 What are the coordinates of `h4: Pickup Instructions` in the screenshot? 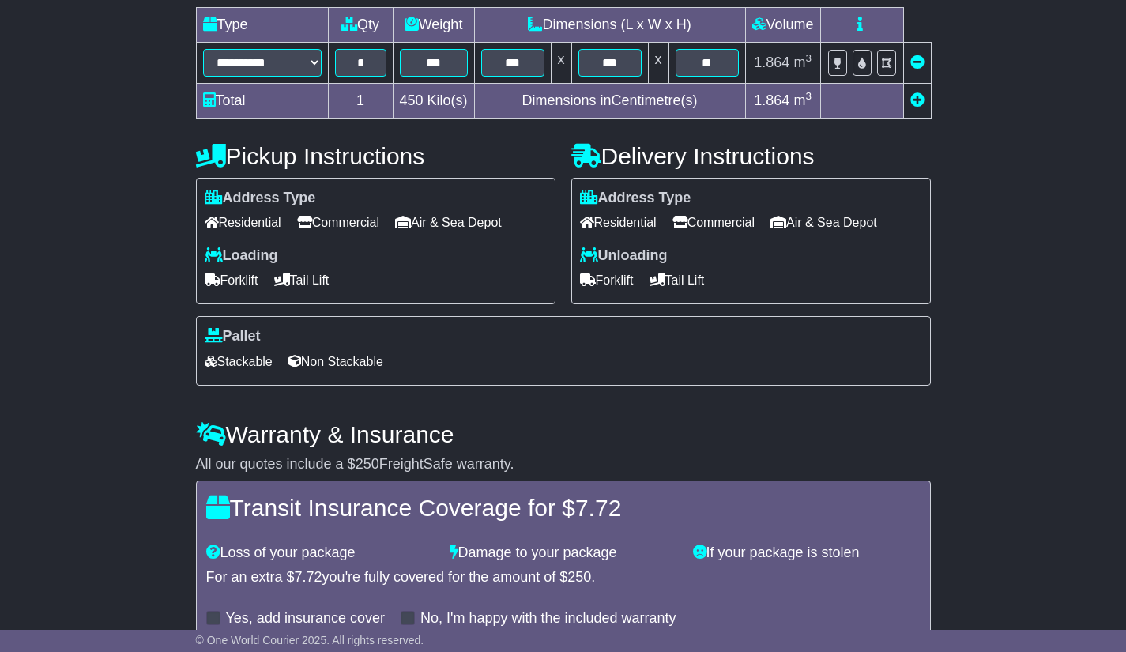 It's located at (375, 156).